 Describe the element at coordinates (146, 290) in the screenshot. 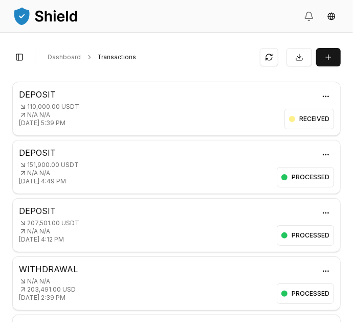

I see `p: 203,491.00 USD` at that location.